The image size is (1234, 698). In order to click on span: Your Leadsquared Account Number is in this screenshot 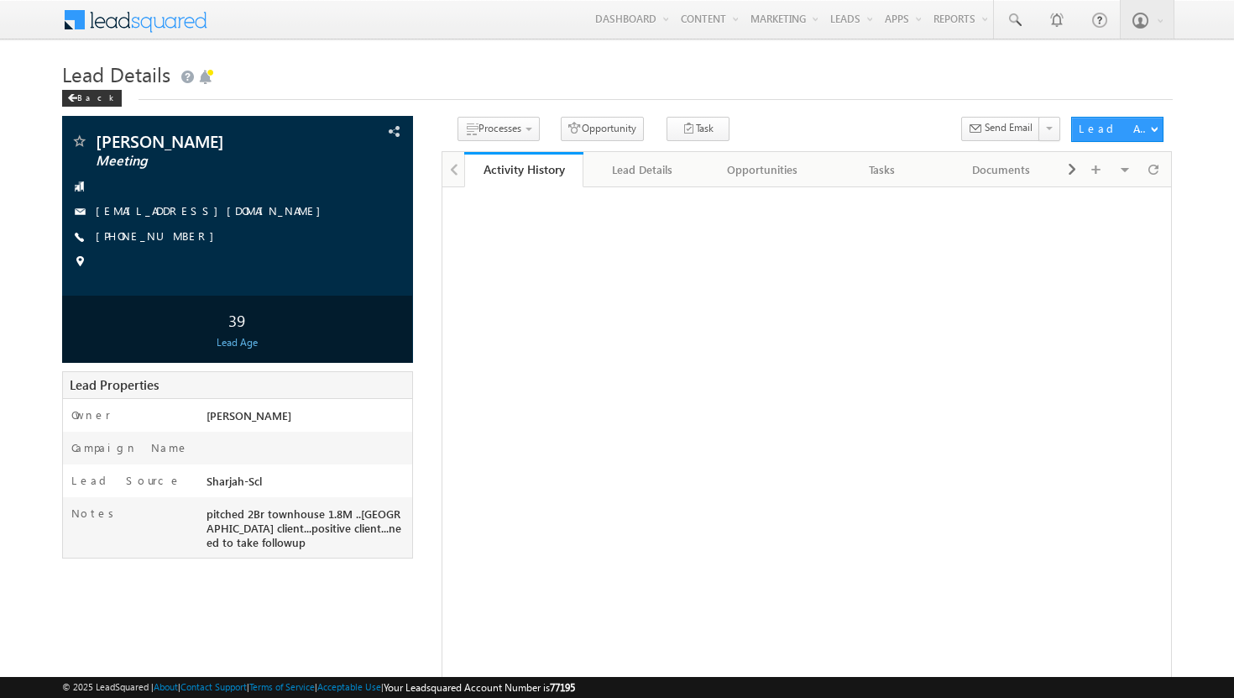, I will do `click(479, 687)`.